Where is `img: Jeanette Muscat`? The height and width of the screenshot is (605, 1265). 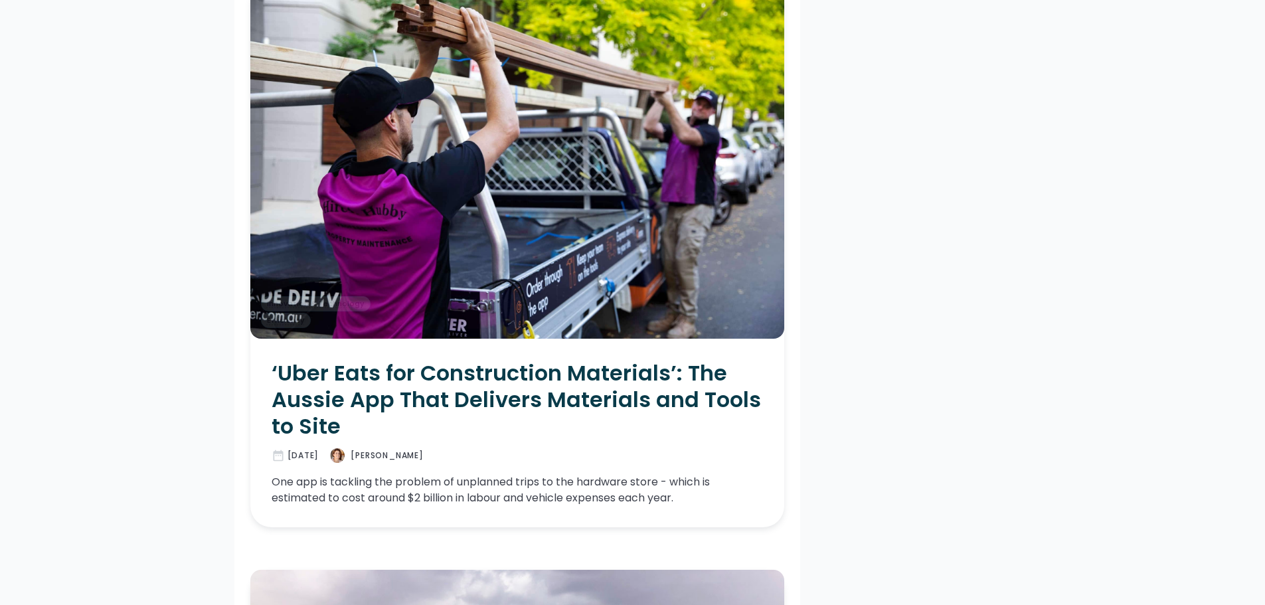 img: Jeanette Muscat is located at coordinates (337, 455).